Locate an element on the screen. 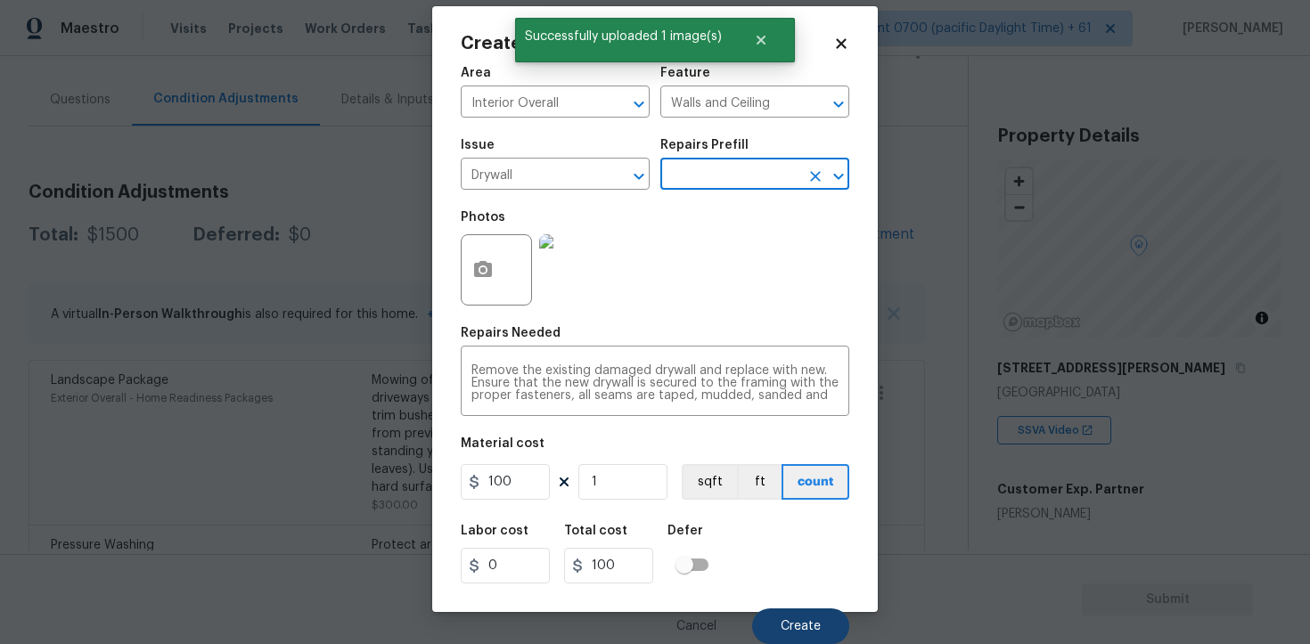 This screenshot has width=1310, height=644. h5: Issue is located at coordinates (478, 145).